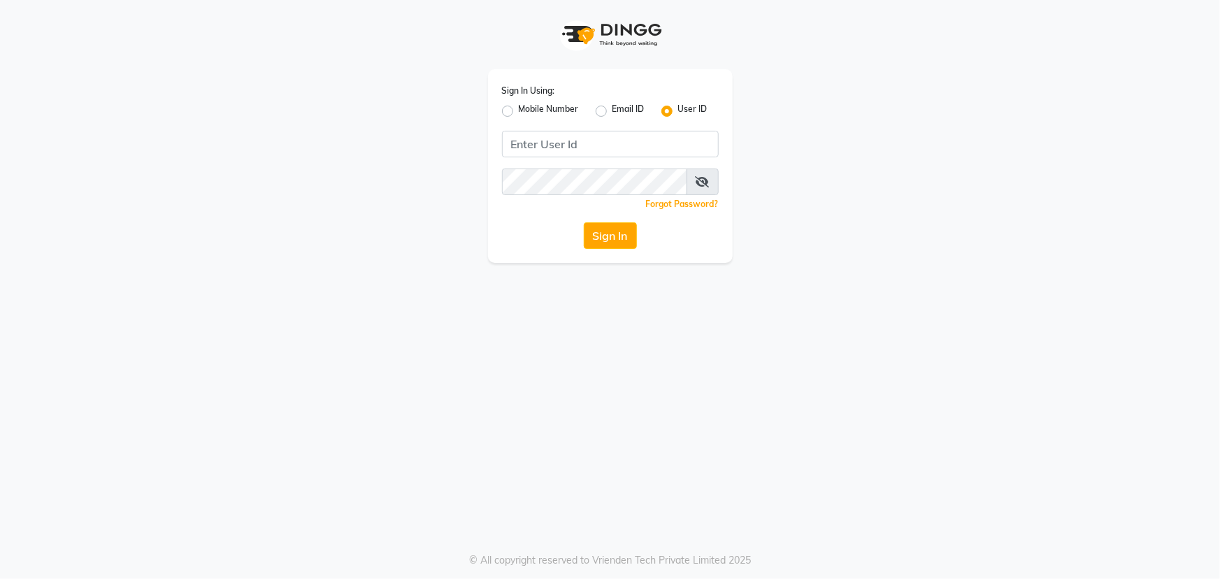  What do you see at coordinates (610, 236) in the screenshot?
I see `button: Sign In` at bounding box center [610, 236].